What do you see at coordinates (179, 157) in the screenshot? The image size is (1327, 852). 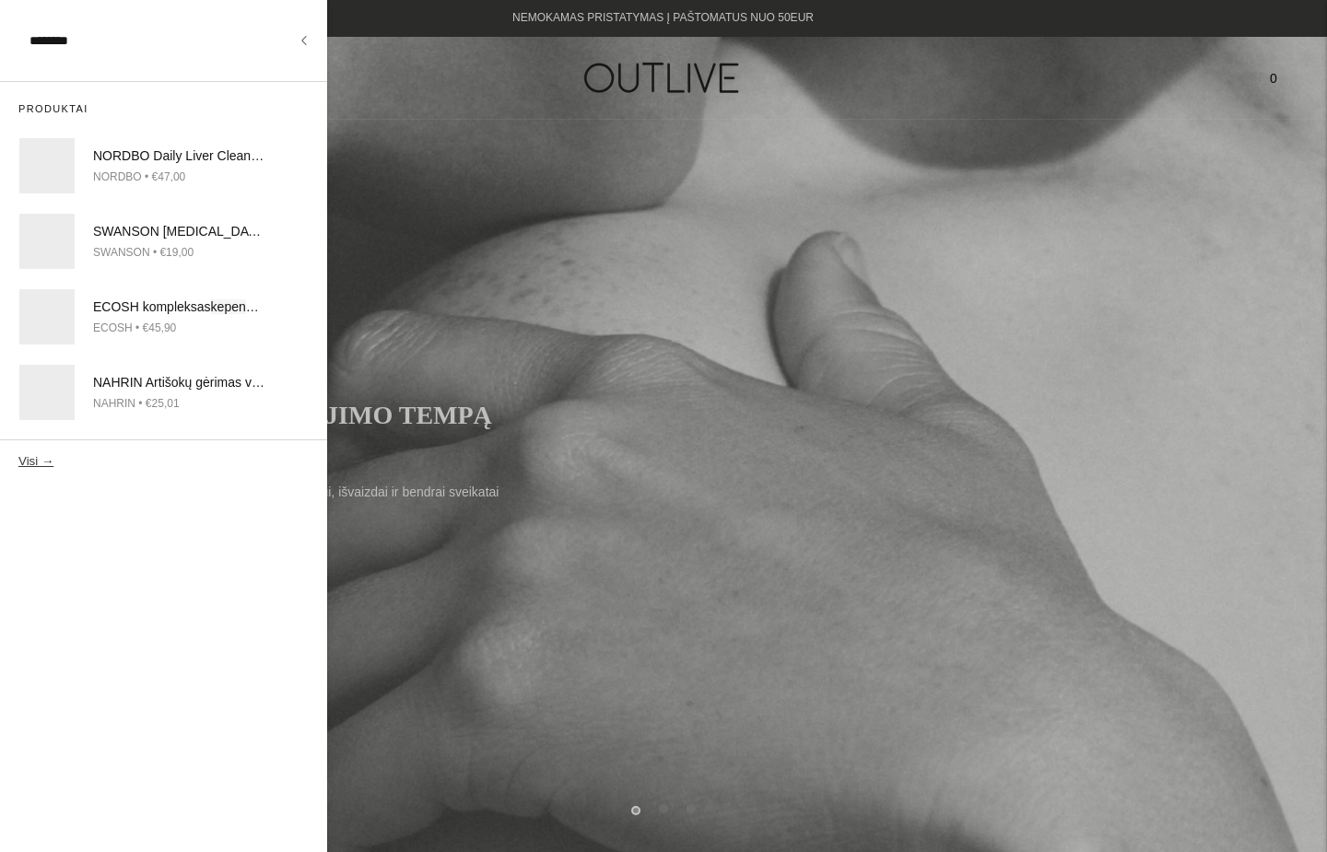 I see `div: NORDBO Daily Liver Cleanse normaliai ų funkcijai ir riebalų apykaitai 2x30kaps` at bounding box center [179, 157].